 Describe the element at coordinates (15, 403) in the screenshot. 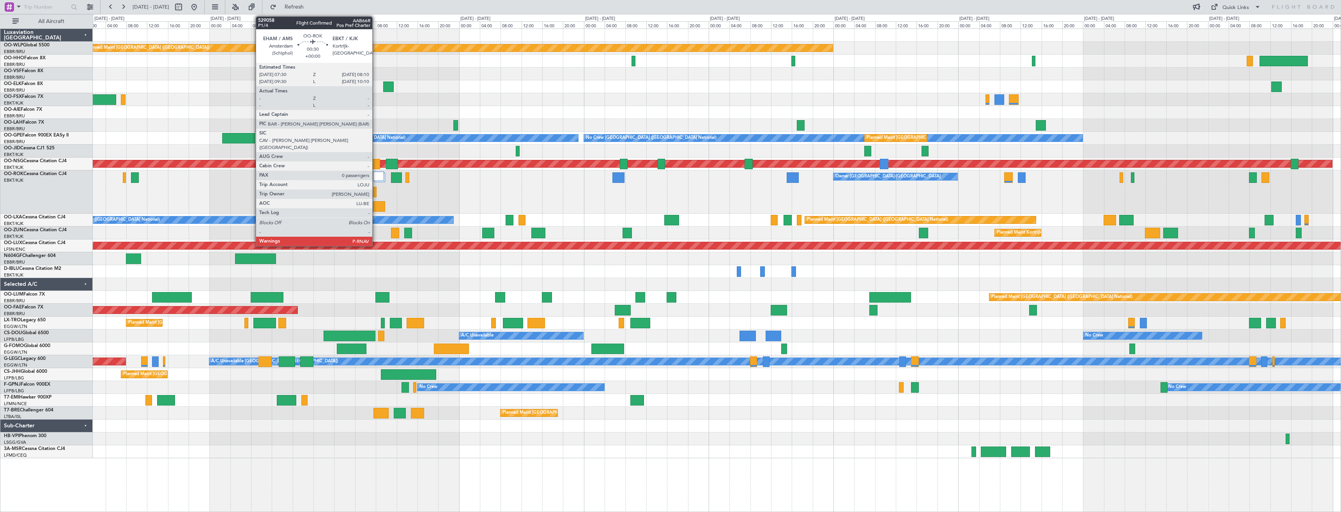

I see `a: LFMN/NCE` at that location.